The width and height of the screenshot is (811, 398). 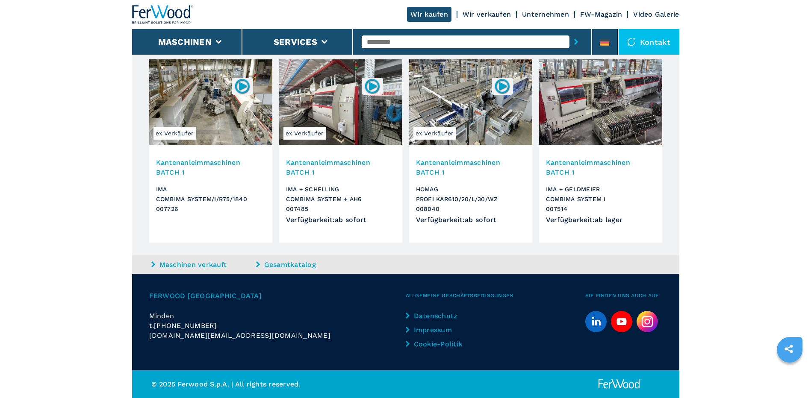 What do you see at coordinates (211, 199) in the screenshot?
I see `h3: IMA COMBIMA SYSTEM/I/R75/1840 007726` at bounding box center [211, 199].